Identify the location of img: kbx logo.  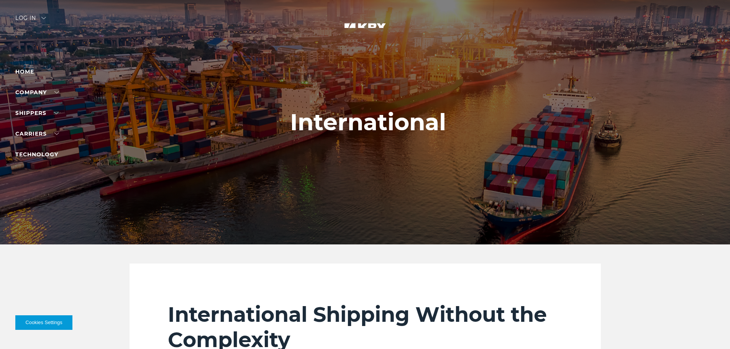
(365, 32).